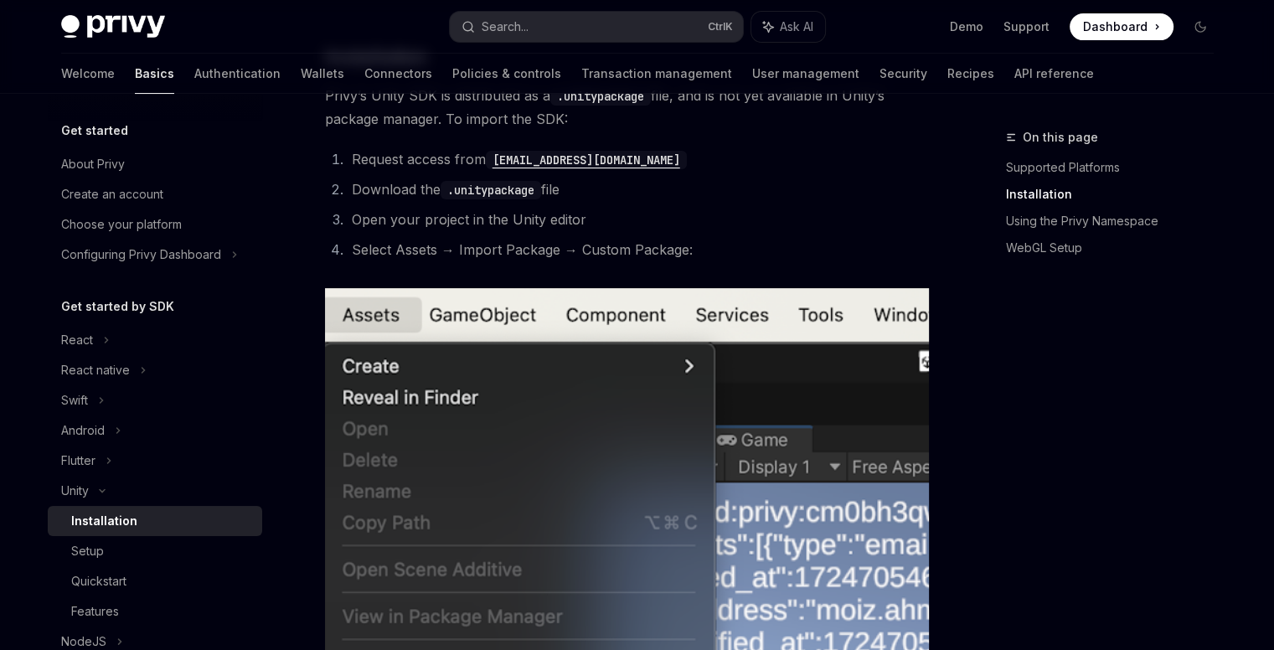  Describe the element at coordinates (154, 74) in the screenshot. I see `a: Basics` at that location.